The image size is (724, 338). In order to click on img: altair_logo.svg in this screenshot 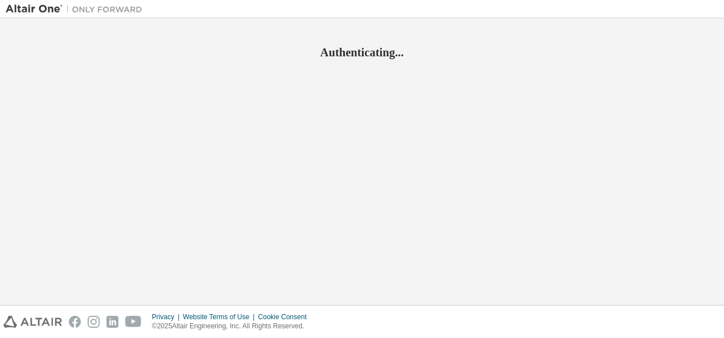, I will do `click(32, 322)`.